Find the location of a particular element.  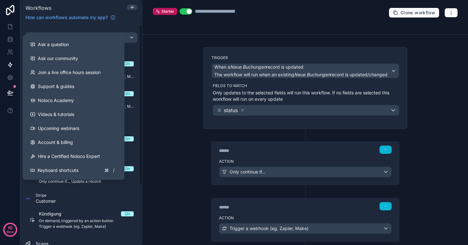

button: Trigger a webhook (eg. Zapier, Make) is located at coordinates (305, 229).